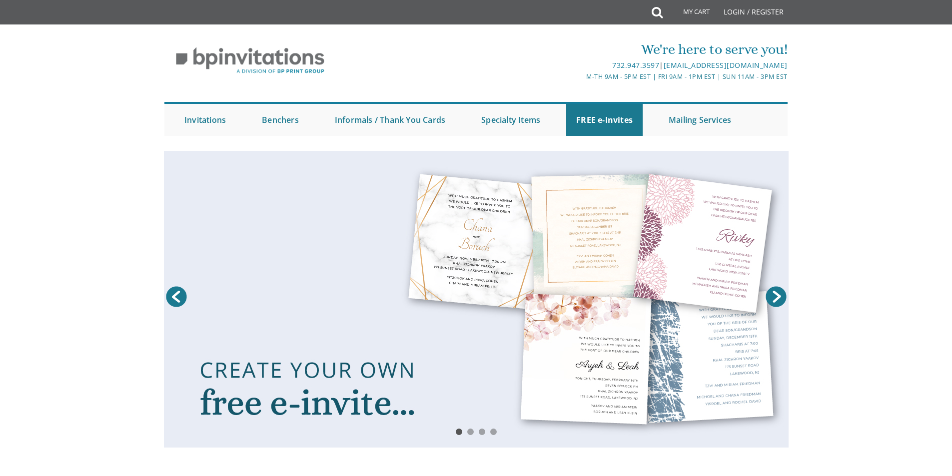 This screenshot has height=476, width=952. Describe the element at coordinates (699, 120) in the screenshot. I see `a: Mailing Services` at that location.